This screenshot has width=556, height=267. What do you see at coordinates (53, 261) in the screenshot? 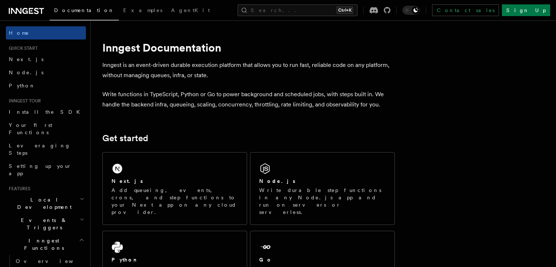
I see `span: Overview` at bounding box center [53, 261].